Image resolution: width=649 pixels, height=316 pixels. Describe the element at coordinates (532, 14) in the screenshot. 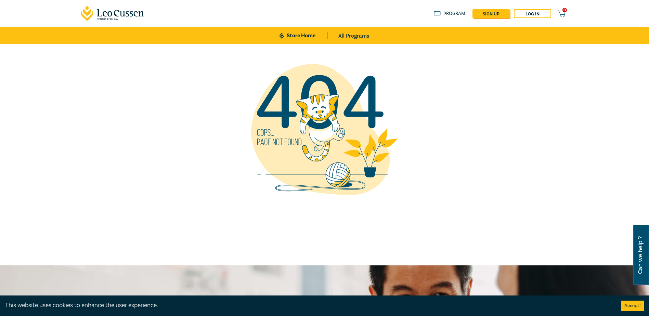

I see `a: Log in` at that location.